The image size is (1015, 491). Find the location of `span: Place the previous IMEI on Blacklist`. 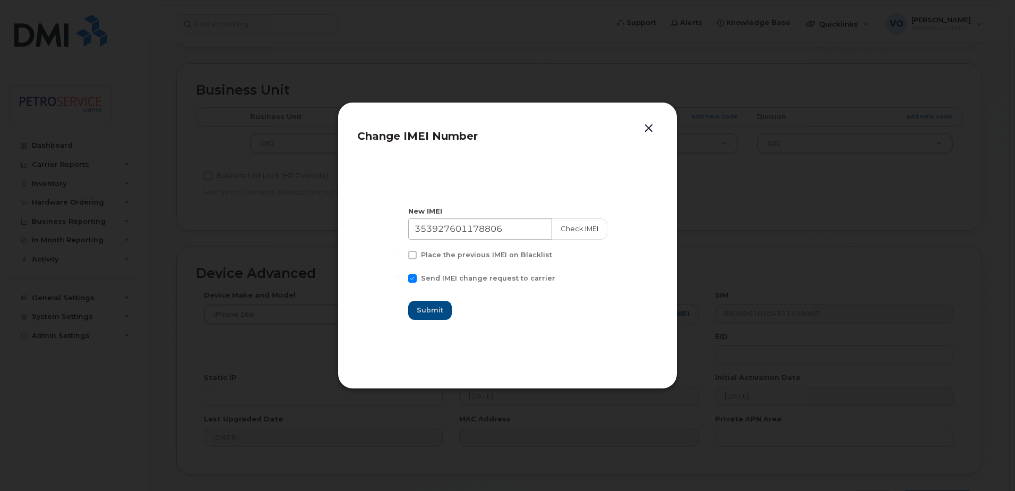

span: Place the previous IMEI on Blacklist is located at coordinates (486, 254).